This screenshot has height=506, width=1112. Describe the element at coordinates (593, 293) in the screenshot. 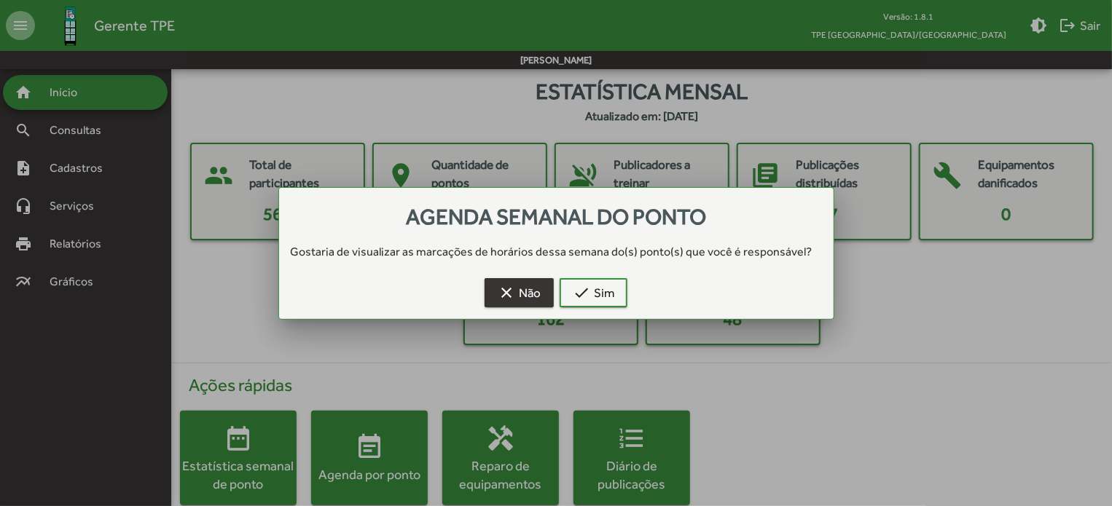

I see `button: Sim` at that location.